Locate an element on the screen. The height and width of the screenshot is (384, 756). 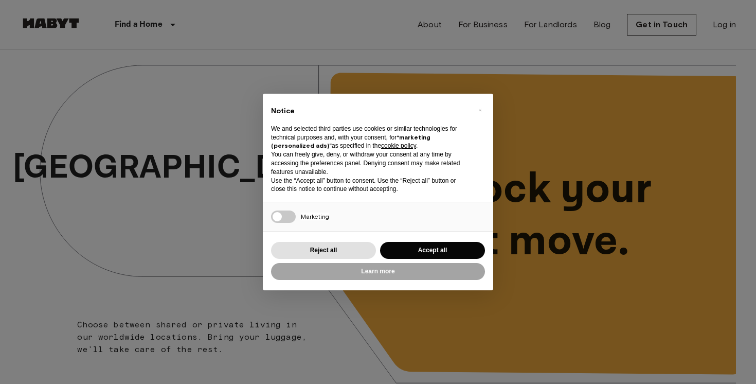
span: Marketing is located at coordinates (315, 216).